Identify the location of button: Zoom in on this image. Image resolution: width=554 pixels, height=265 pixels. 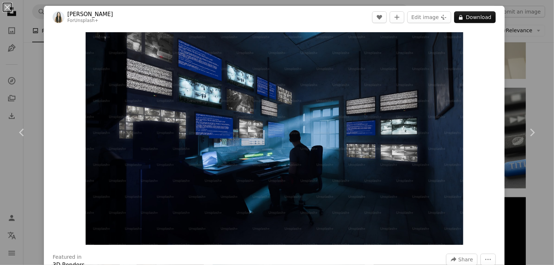
(275, 138).